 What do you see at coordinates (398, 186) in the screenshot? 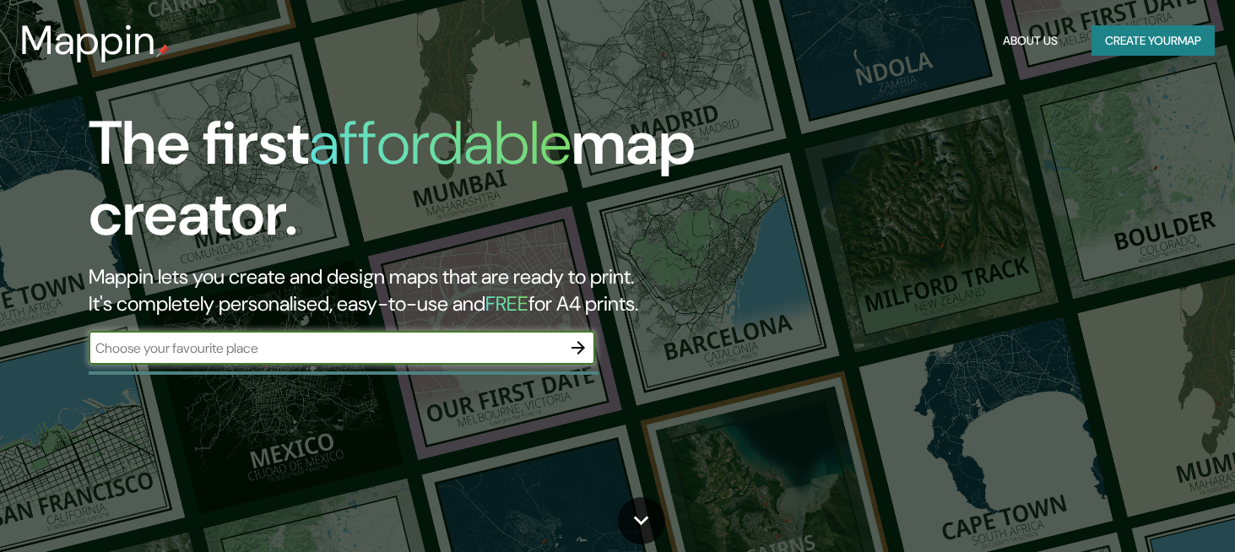
I see `h1: The first map creator.` at bounding box center [398, 186].